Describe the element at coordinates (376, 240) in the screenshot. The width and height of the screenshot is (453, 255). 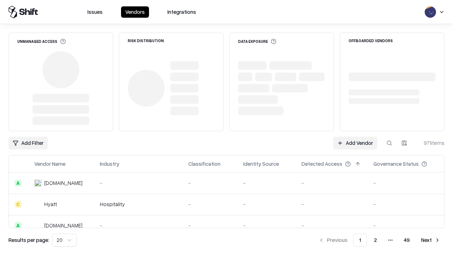
I see `button: 2` at that location.